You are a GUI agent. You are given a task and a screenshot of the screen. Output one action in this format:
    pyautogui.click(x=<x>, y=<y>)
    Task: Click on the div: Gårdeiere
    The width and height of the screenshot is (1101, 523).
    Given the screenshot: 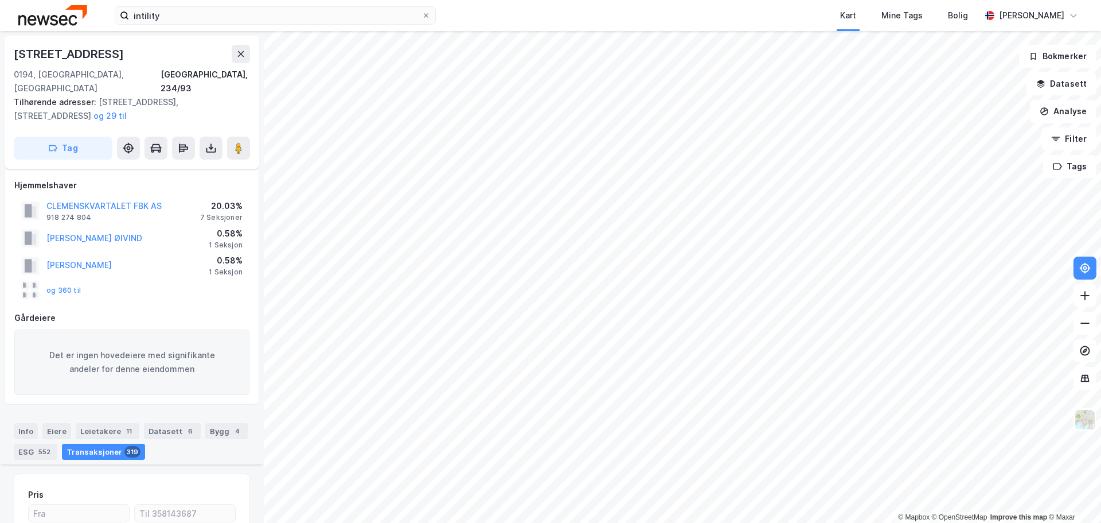 What is the action you would take?
    pyautogui.click(x=132, y=318)
    